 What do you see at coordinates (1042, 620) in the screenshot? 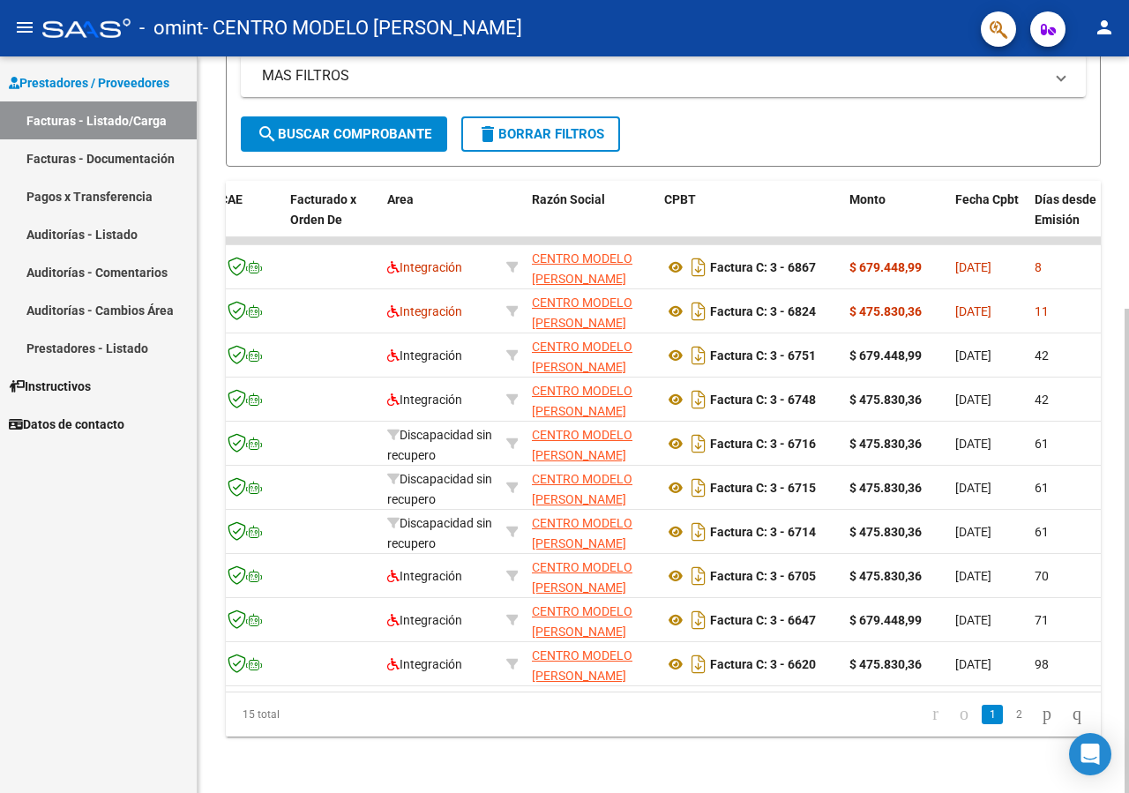
I see `span: 71` at bounding box center [1042, 620].